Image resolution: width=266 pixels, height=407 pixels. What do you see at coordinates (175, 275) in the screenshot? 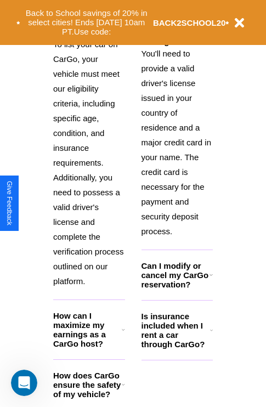
I see `h3: Can I modify or cancel my CarGo reservation?` at bounding box center [175, 275].